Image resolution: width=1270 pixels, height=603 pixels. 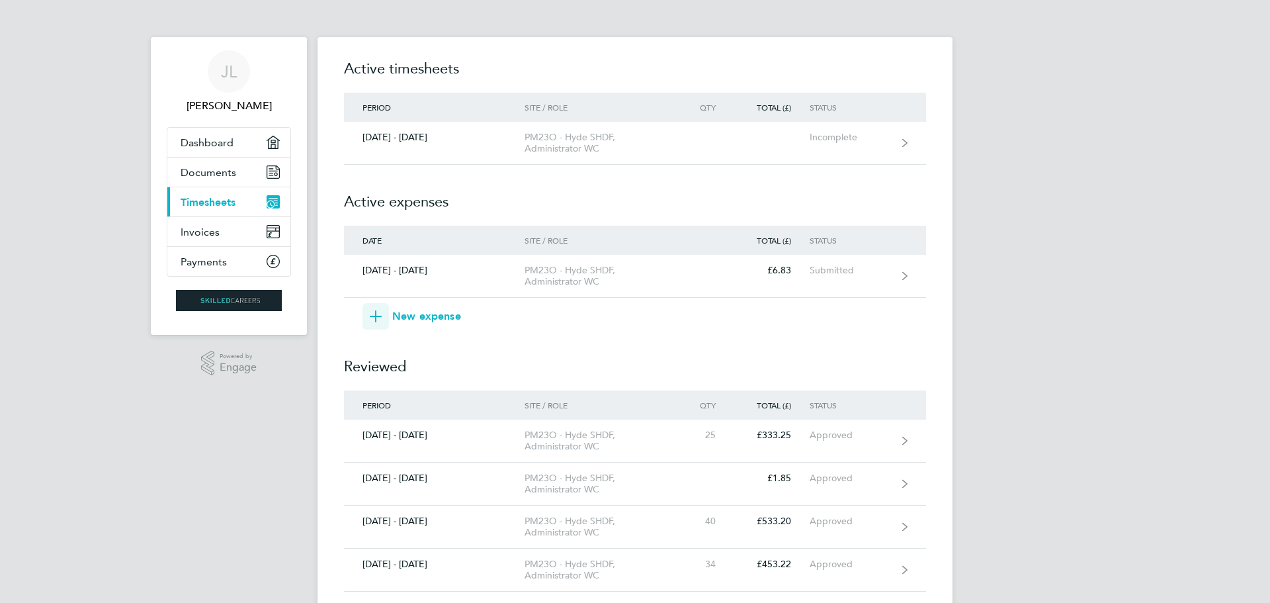 I want to click on button: New expense, so click(x=411, y=316).